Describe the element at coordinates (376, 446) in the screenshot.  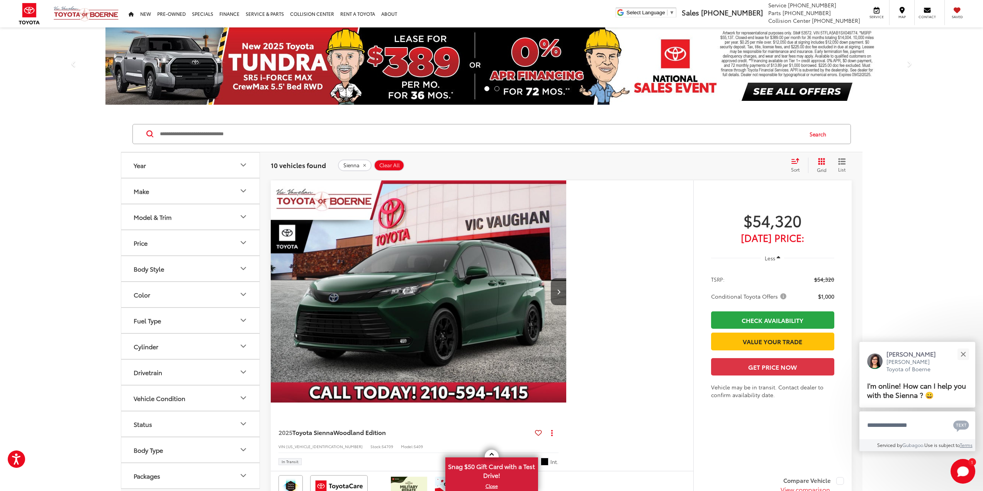
I see `span: Stock:` at that location.